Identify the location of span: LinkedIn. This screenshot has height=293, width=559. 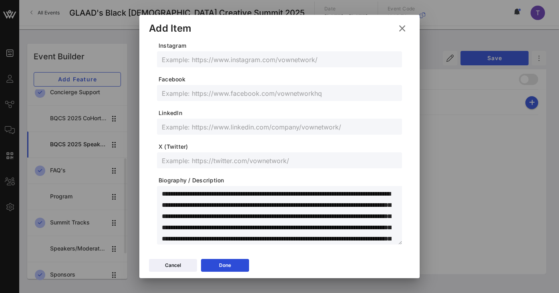
(280, 113).